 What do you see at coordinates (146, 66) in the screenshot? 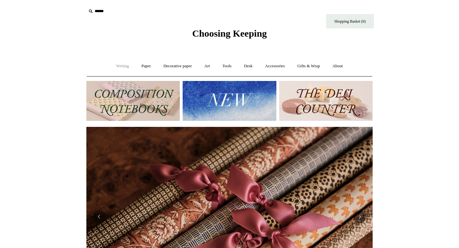
I see `a: Paper` at bounding box center [146, 66].